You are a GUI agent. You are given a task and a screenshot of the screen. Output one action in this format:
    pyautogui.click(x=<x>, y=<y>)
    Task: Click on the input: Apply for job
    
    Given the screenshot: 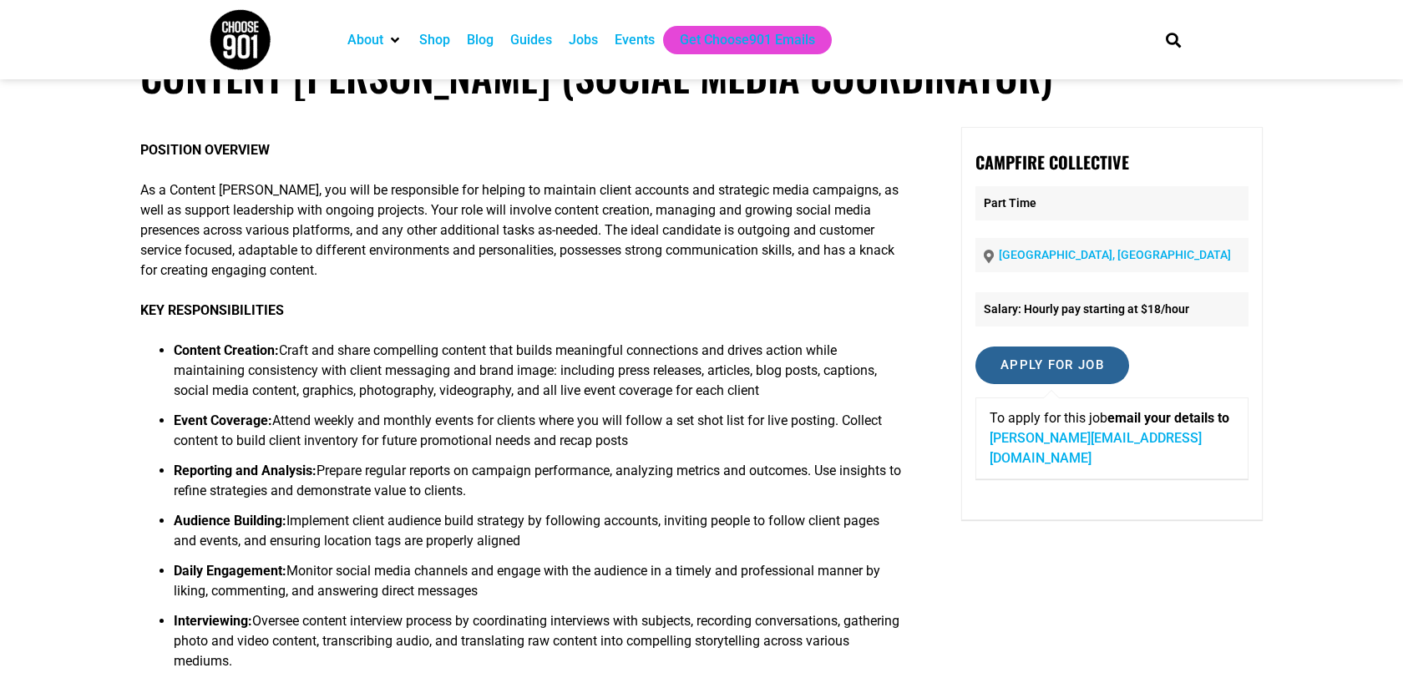 What is the action you would take?
    pyautogui.click(x=1052, y=365)
    